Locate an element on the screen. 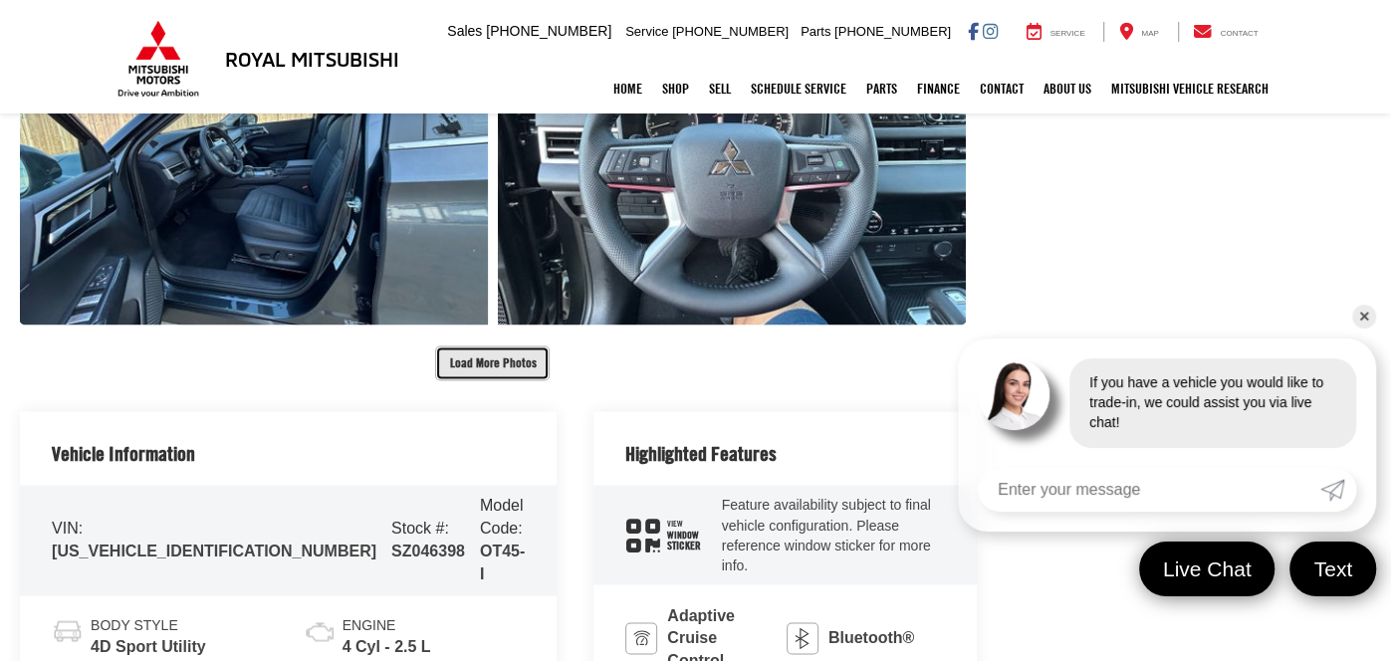 The width and height of the screenshot is (1391, 661). a: Mitsubishi Vehicle Research is located at coordinates (1190, 89).